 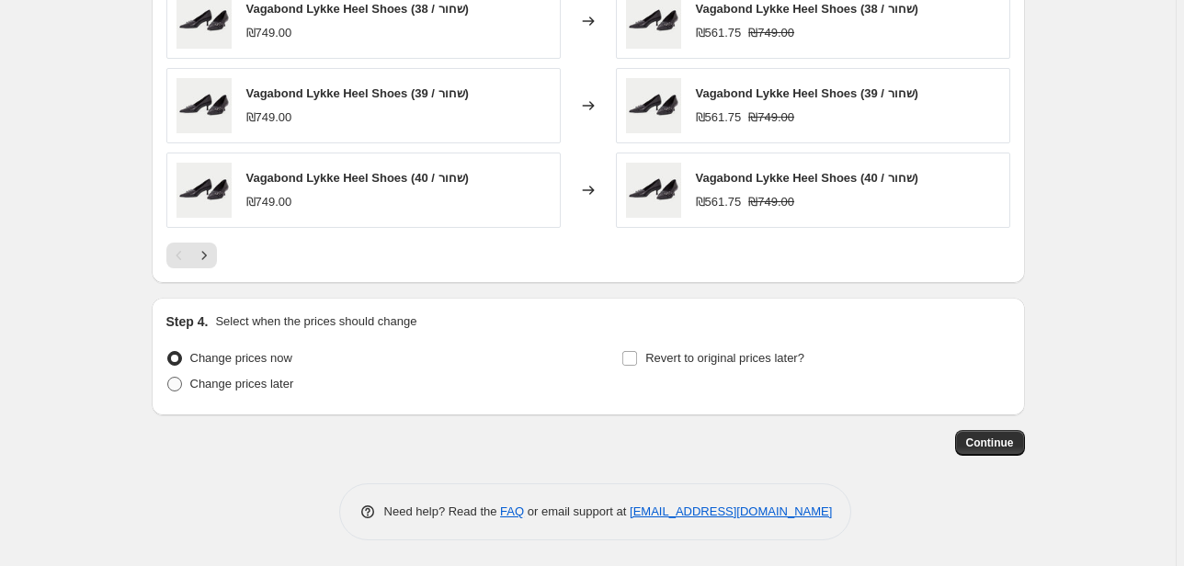 I want to click on h2: Step 4., so click(x=187, y=322).